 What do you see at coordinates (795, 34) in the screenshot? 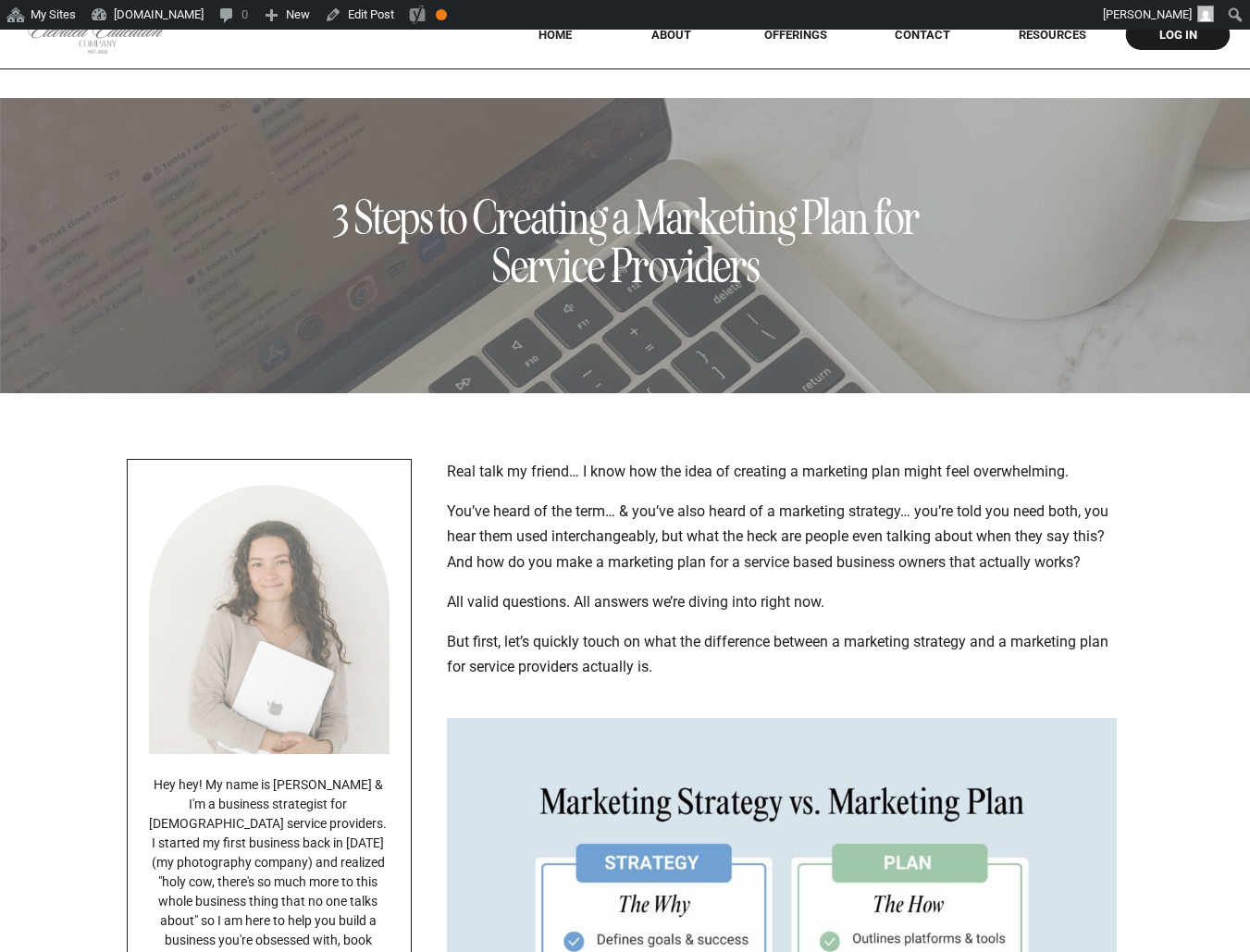
I see `nav: offerings` at bounding box center [795, 34].